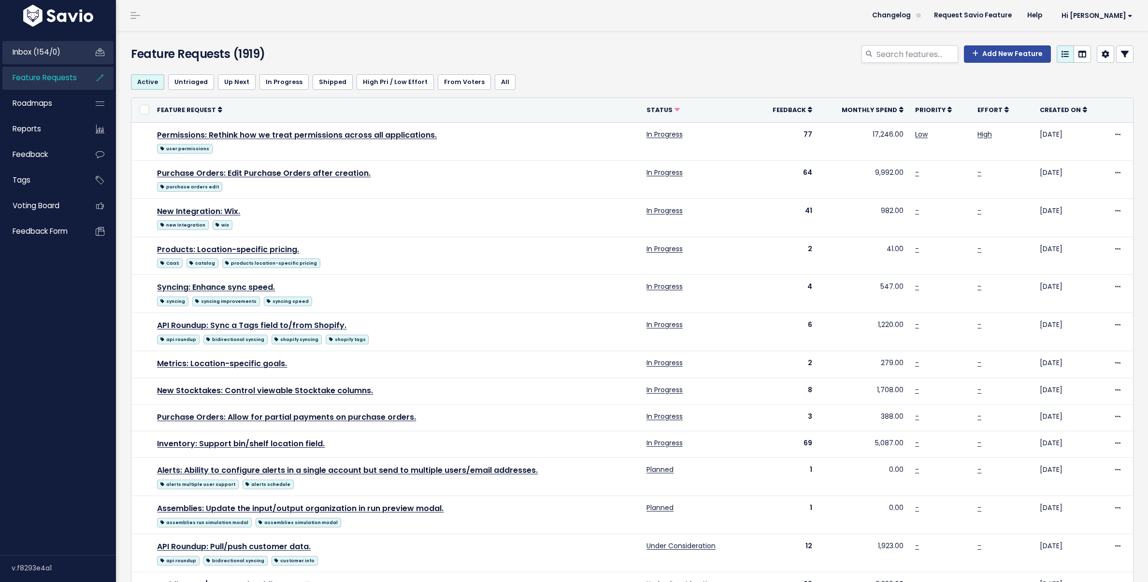  Describe the element at coordinates (185, 149) in the screenshot. I see `span: user permissions` at that location.